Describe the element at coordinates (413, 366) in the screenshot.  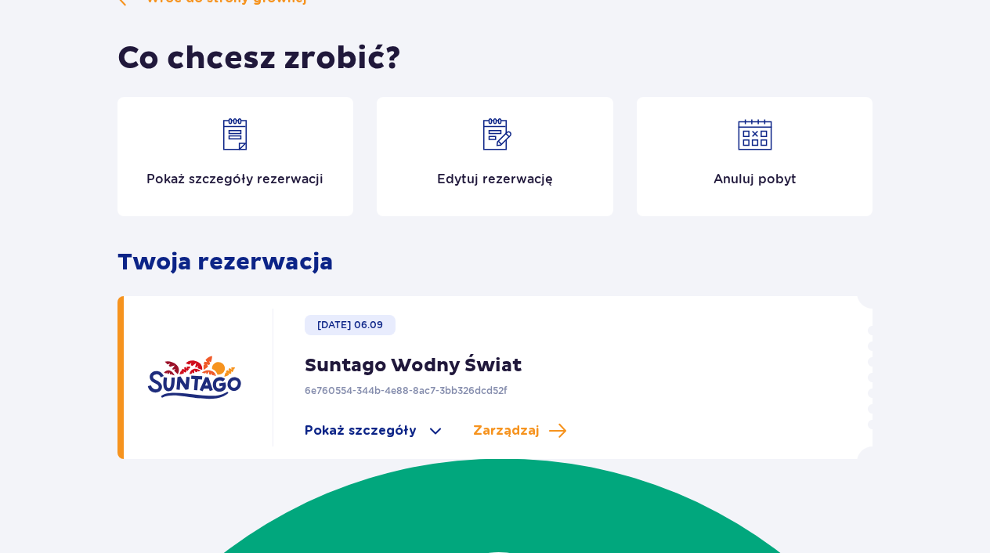
I see `p: Suntago Wodny Świat` at that location.